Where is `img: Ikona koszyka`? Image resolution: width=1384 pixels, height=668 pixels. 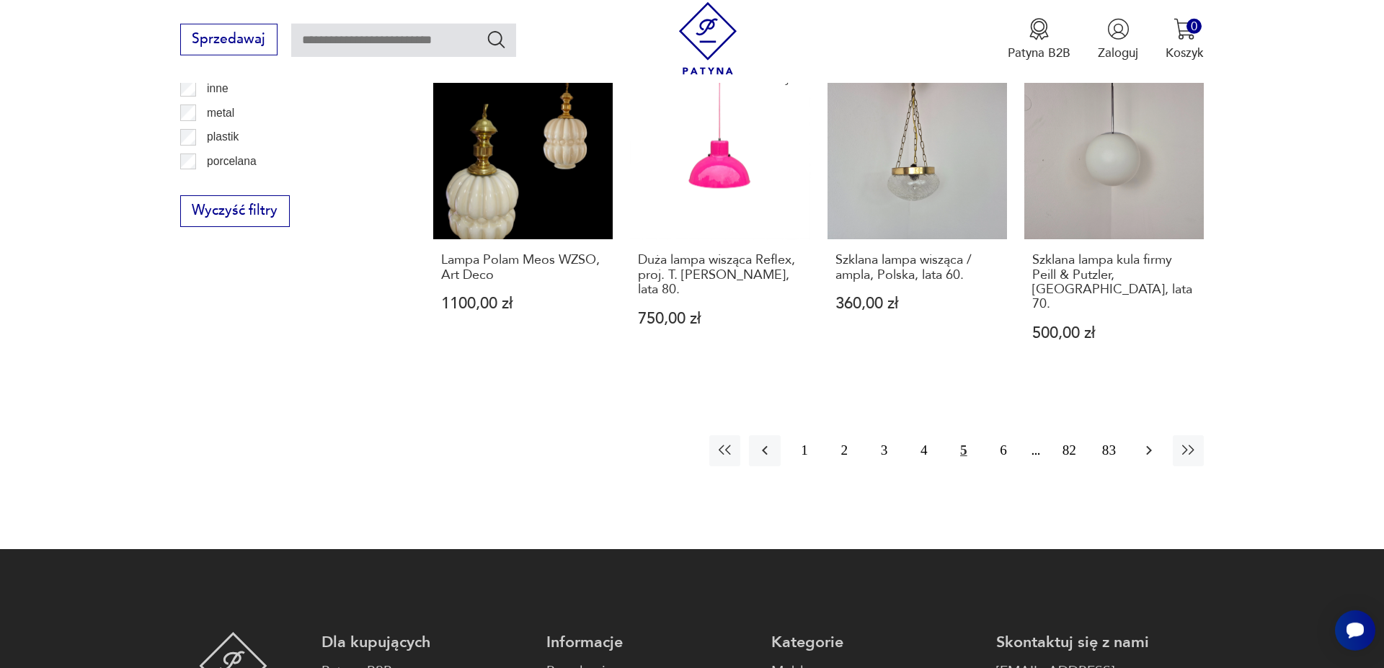
img: Ikona koszyka is located at coordinates (1184, 29).